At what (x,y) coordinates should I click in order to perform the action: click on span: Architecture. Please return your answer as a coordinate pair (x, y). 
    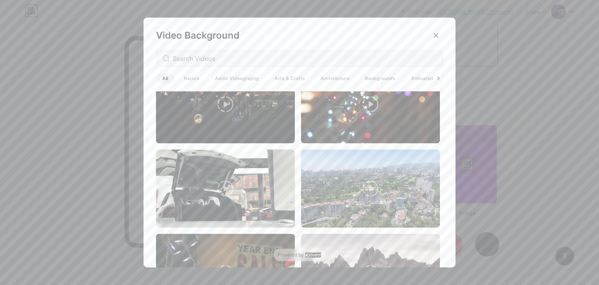
    Looking at the image, I should click on (335, 78).